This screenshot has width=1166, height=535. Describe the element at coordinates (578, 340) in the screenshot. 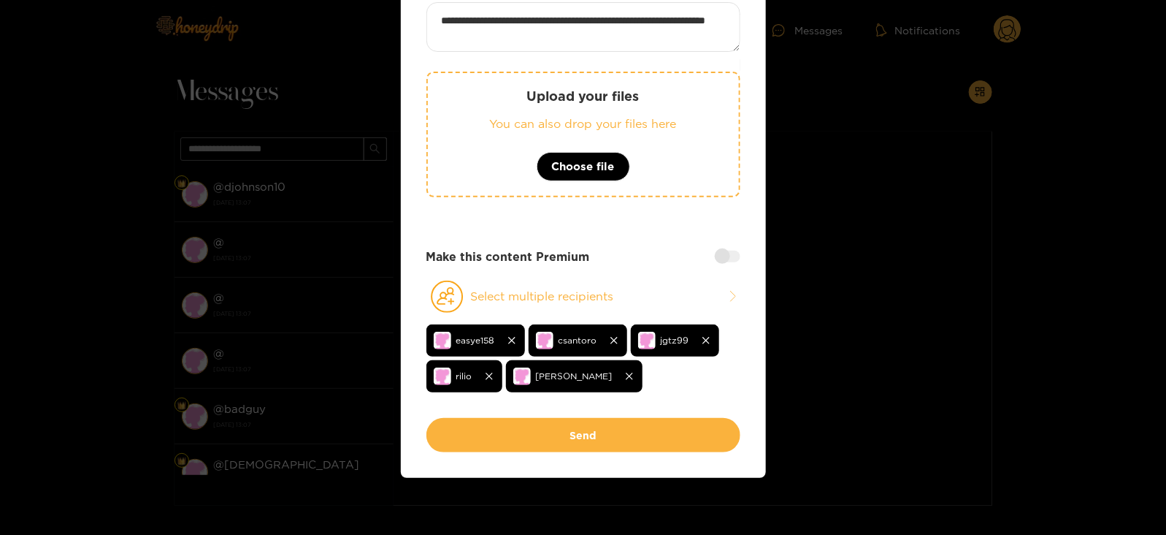

I see `span: csantoro` at that location.